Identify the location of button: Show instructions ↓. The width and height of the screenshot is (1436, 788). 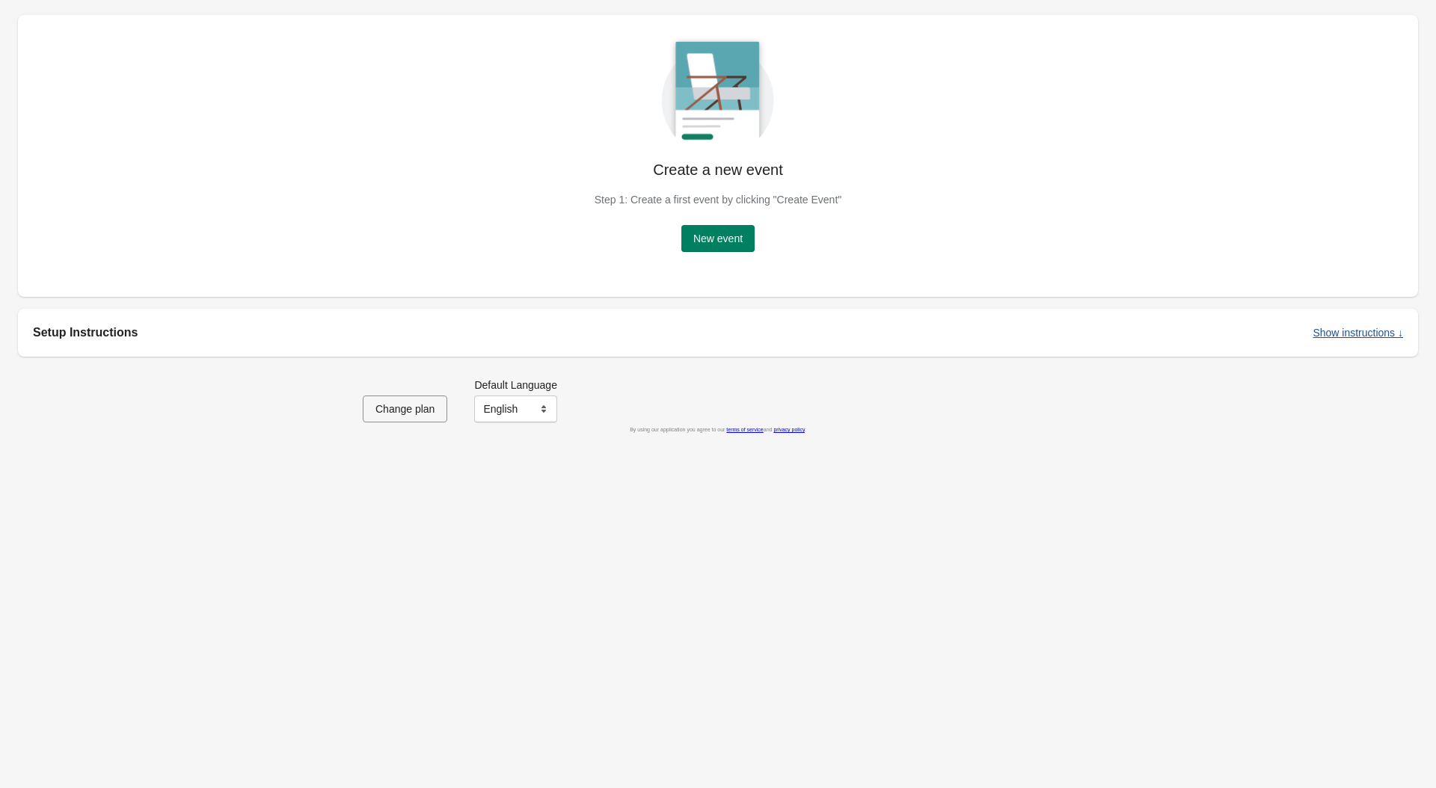
(1357, 333).